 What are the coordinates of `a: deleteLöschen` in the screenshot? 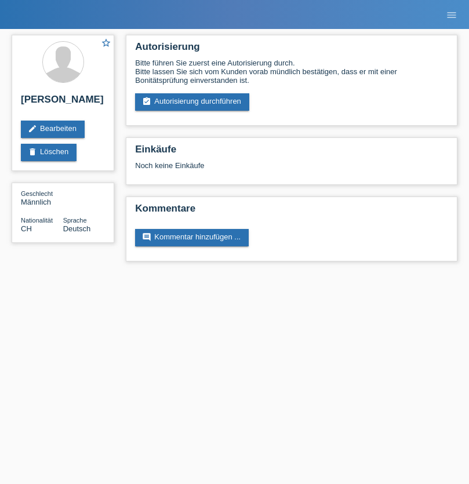 It's located at (49, 153).